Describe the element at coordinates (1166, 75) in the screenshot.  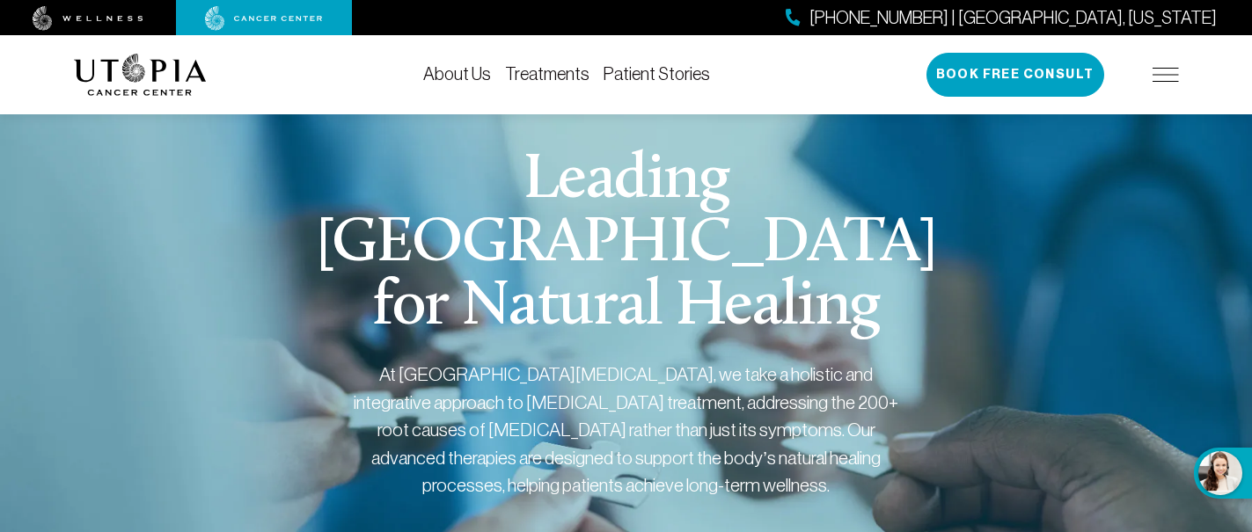
I see `img: icon-hamburger` at that location.